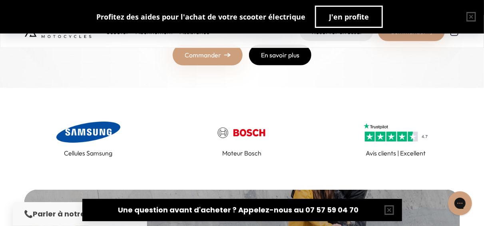 The width and height of the screenshot is (484, 226). Describe the element at coordinates (88, 139) in the screenshot. I see `a: Cellules Samsung` at that location.